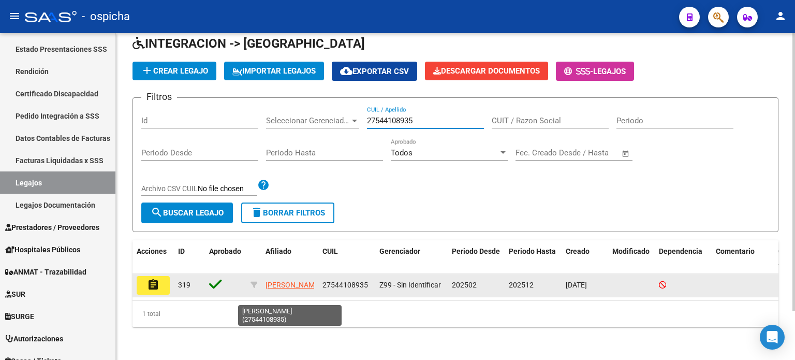 The width and height of the screenshot is (795, 360). What do you see at coordinates (609, 71) in the screenshot?
I see `span: Legajos` at bounding box center [609, 71].